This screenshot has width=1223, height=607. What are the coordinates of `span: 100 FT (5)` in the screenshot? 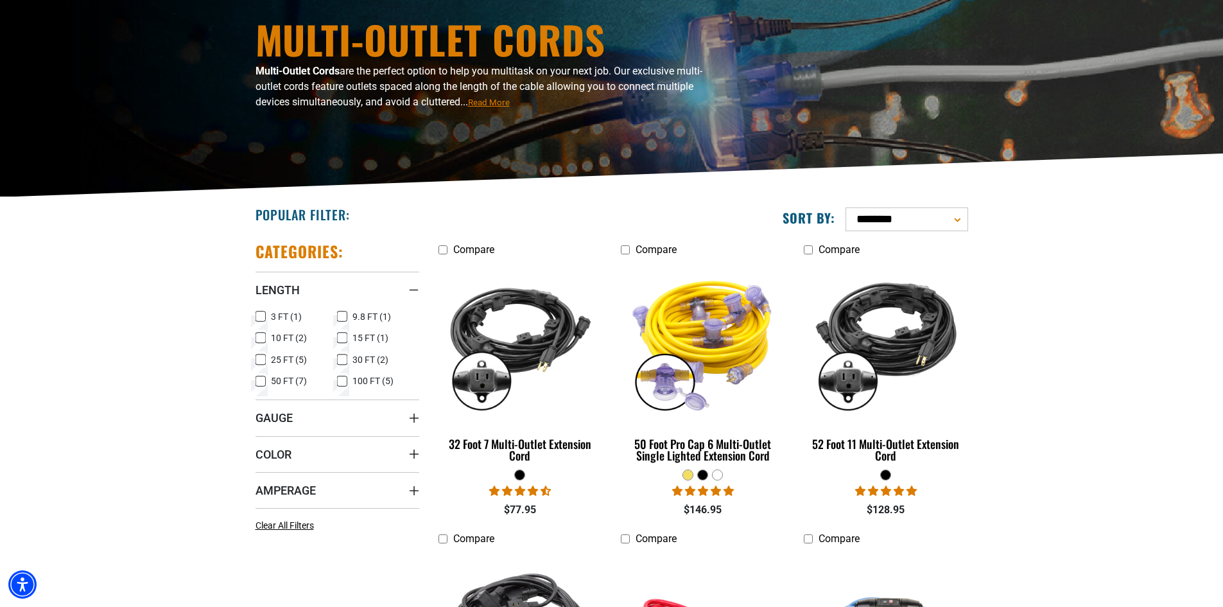 It's located at (373, 381).